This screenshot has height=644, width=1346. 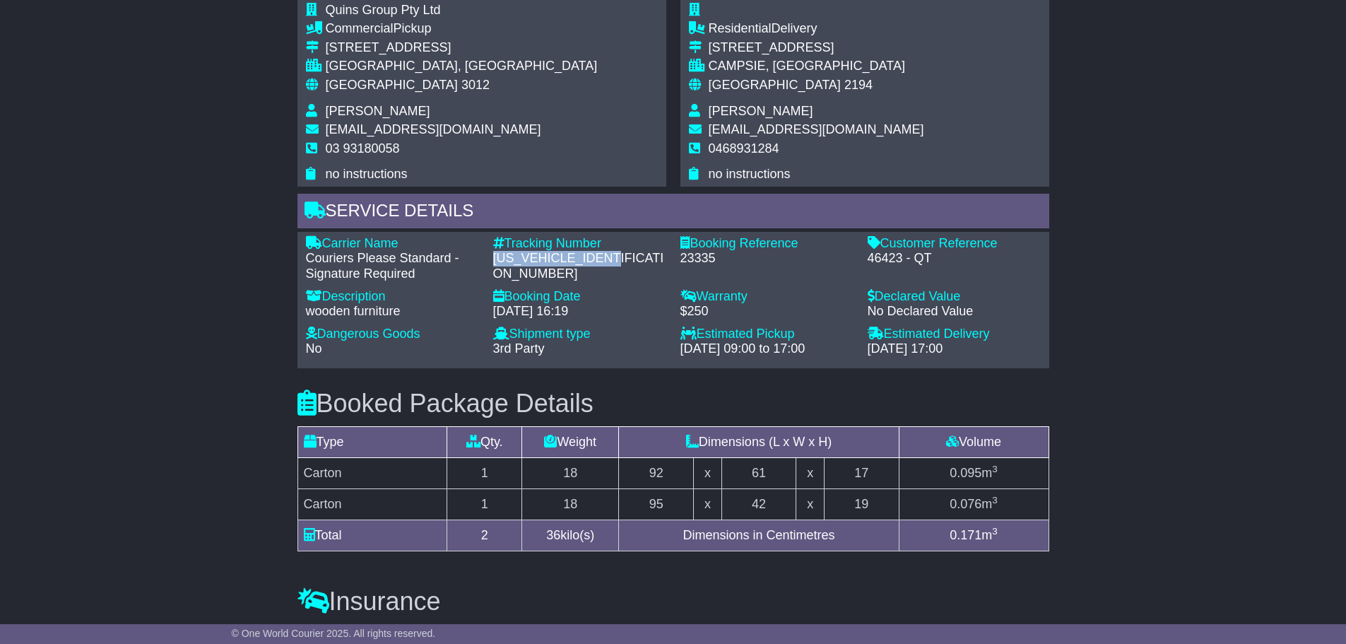 I want to click on div: 46423 - QT, so click(x=954, y=259).